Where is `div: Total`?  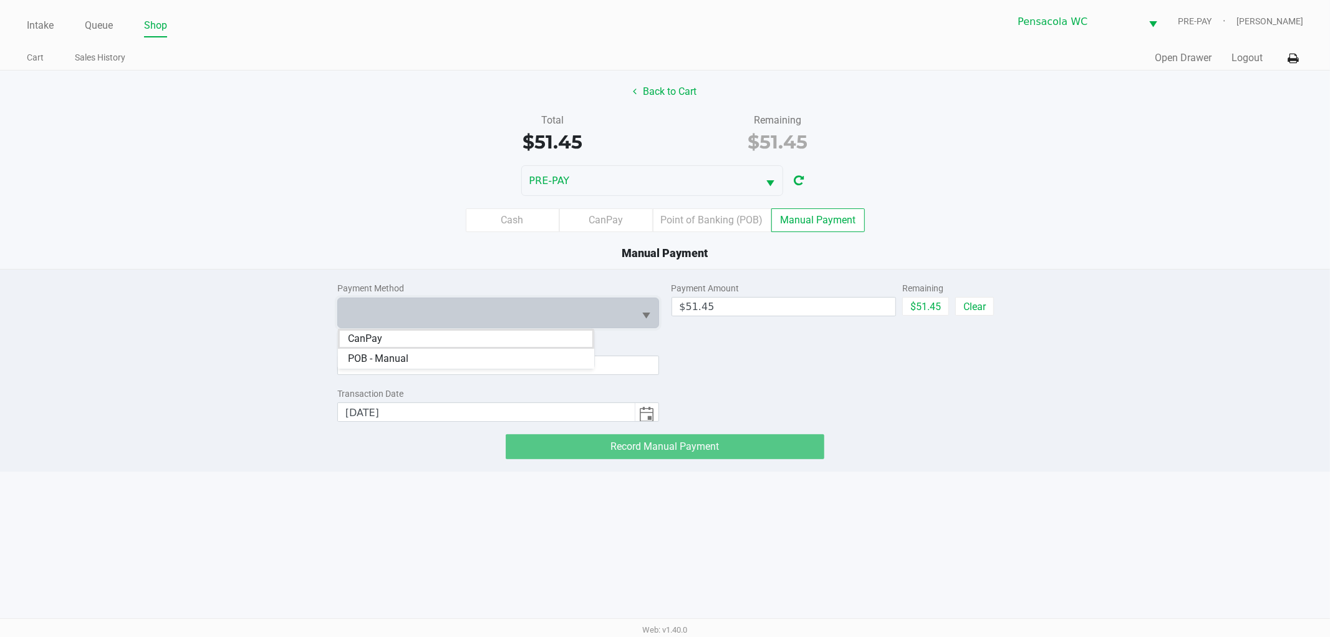 div: Total is located at coordinates (552, 120).